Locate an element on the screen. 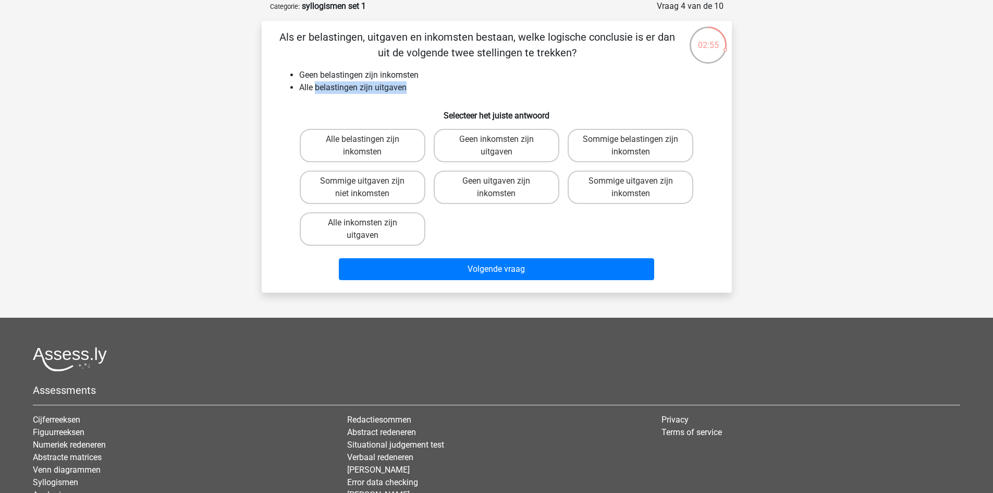 Image resolution: width=993 pixels, height=493 pixels. a: Abstracte matrices is located at coordinates (67, 457).